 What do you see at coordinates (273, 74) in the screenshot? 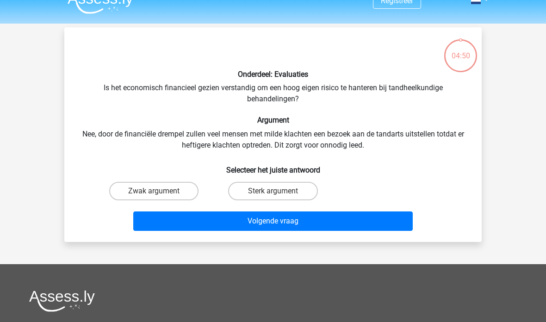
I see `h6: Onderdeel: Evaluaties` at bounding box center [273, 74].